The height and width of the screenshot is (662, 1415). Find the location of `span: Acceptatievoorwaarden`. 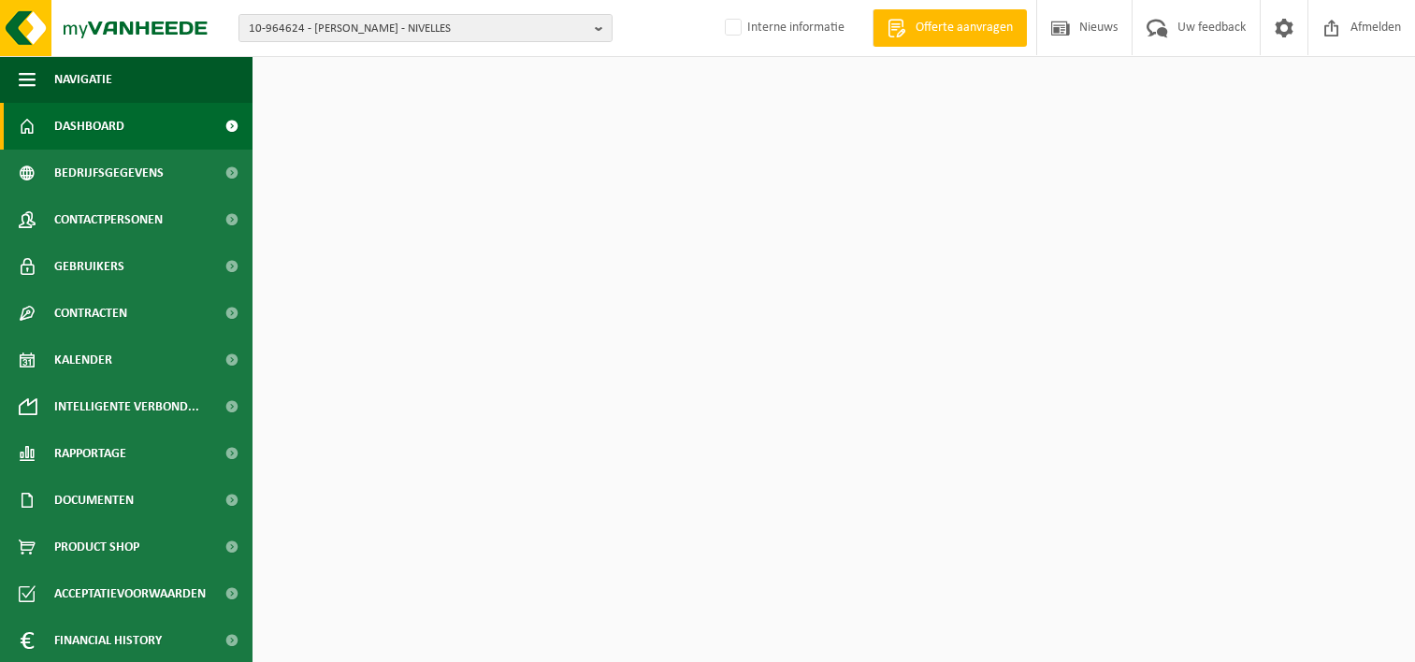

span: Acceptatievoorwaarden is located at coordinates (130, 594).